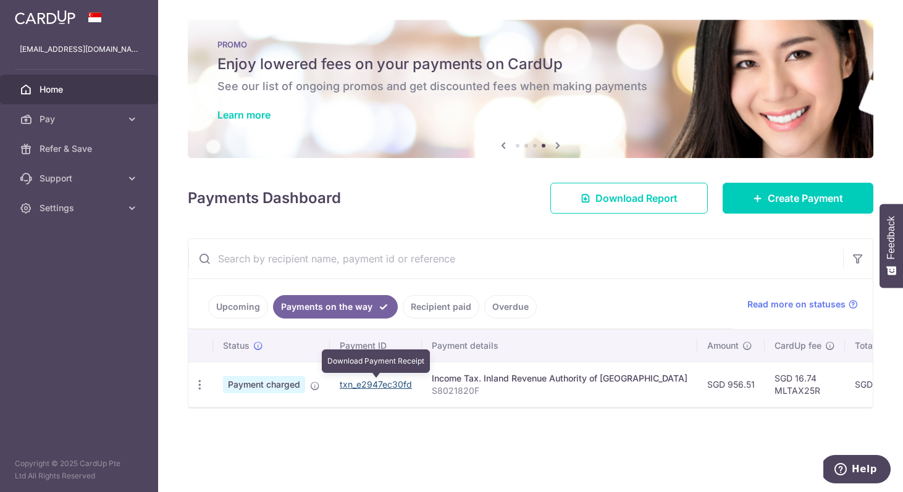 The width and height of the screenshot is (903, 492). I want to click on span: Read more on statuses, so click(796, 305).